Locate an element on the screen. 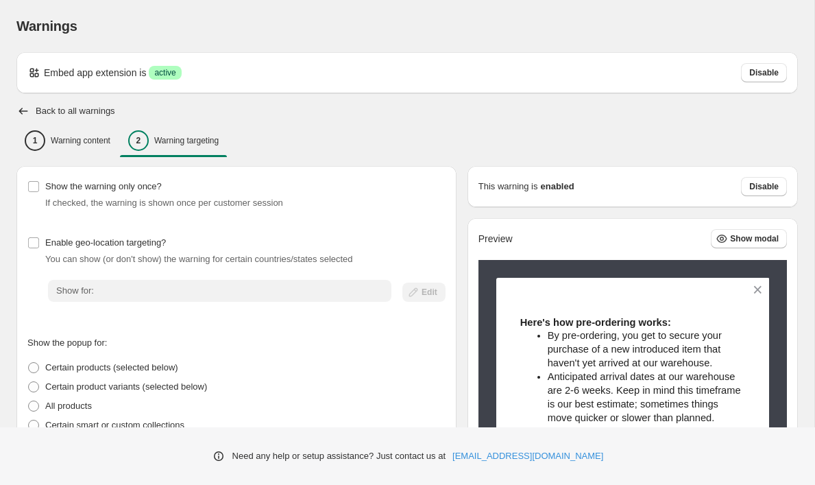  span: If your pre-order includes other in-stock items, we'll hold off on shipping until everything is r... is located at coordinates (644, 452).